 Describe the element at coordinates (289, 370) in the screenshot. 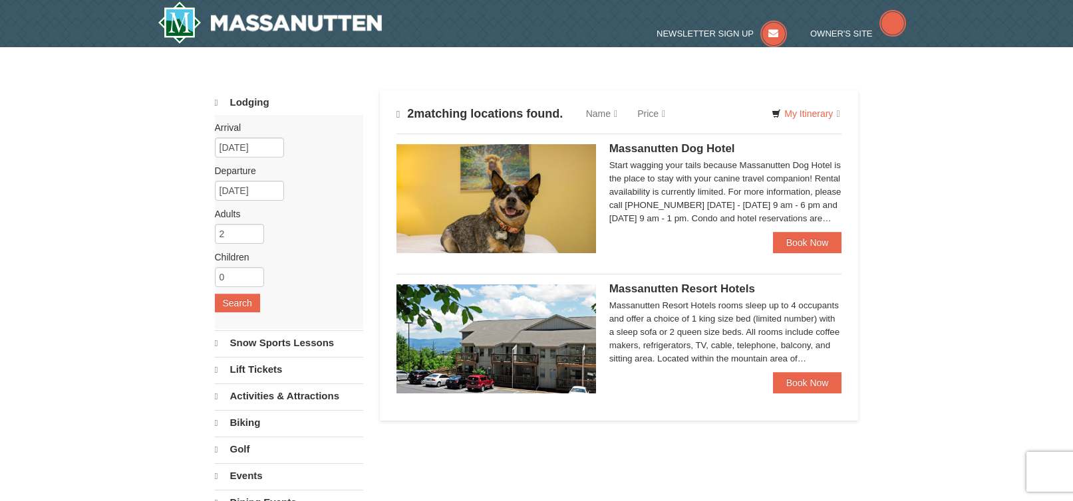

I see `a: Lift Tickets` at that location.